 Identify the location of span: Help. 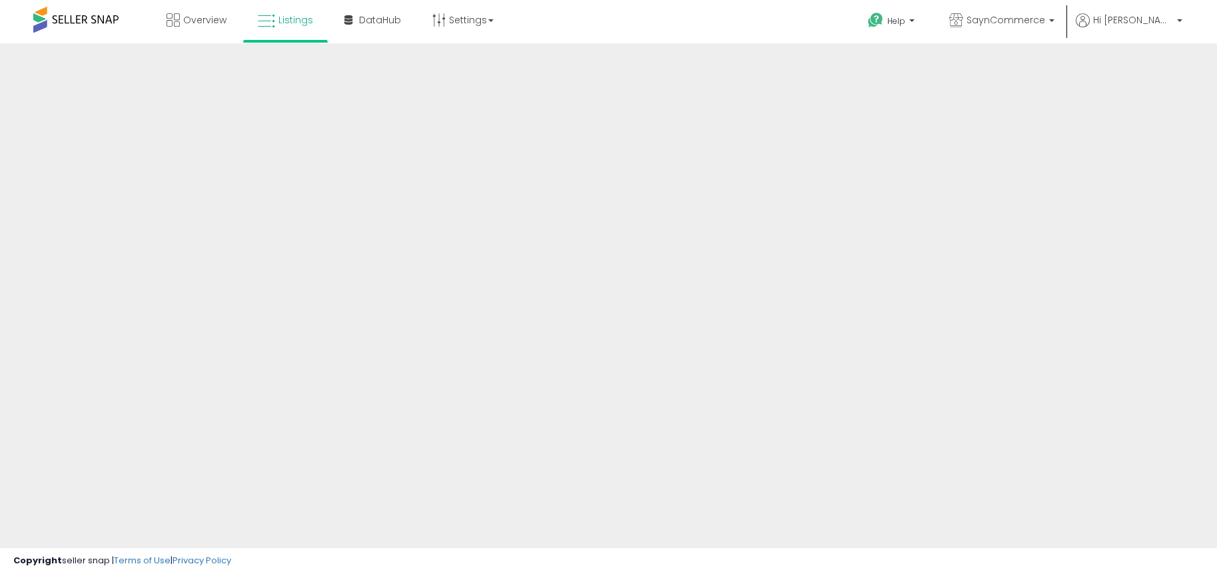
(896, 21).